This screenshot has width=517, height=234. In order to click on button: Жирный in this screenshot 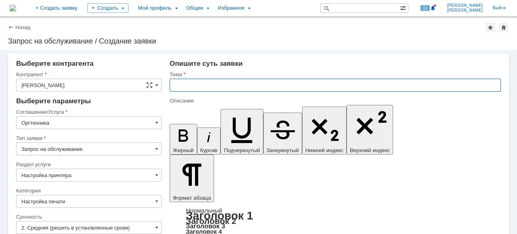, I will do `click(183, 139)`.